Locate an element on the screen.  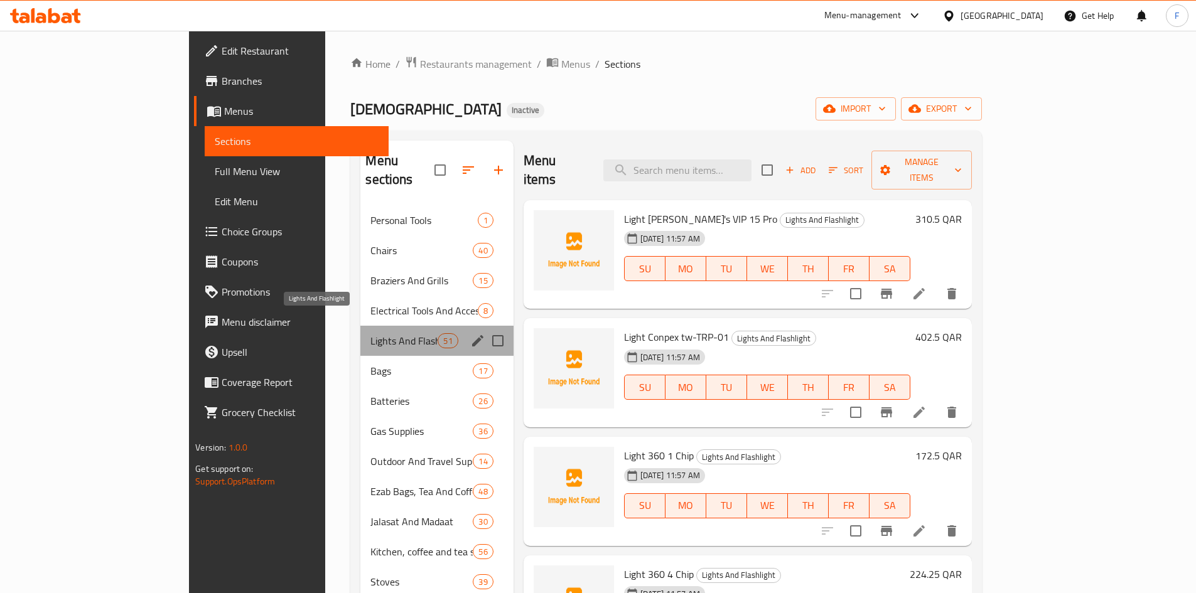
nav: breadcrumb is located at coordinates (665, 64).